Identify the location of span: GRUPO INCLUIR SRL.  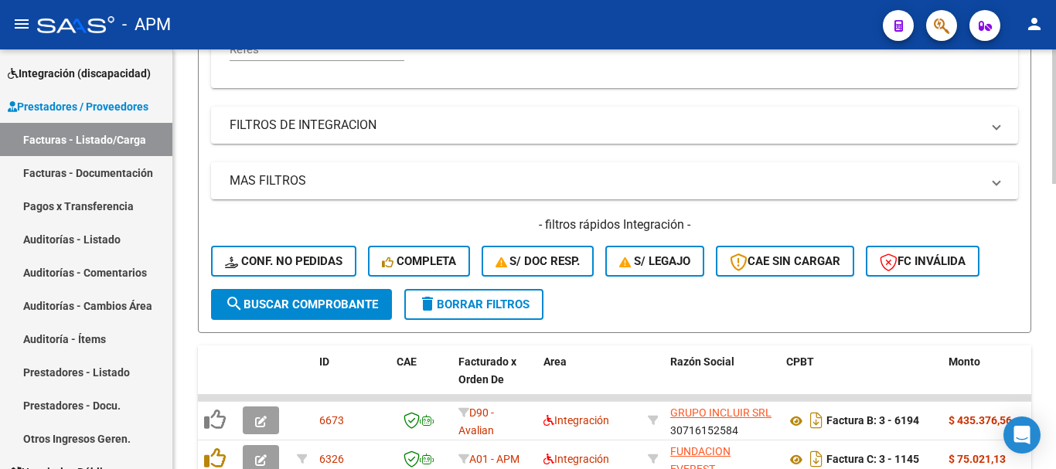
(720, 413).